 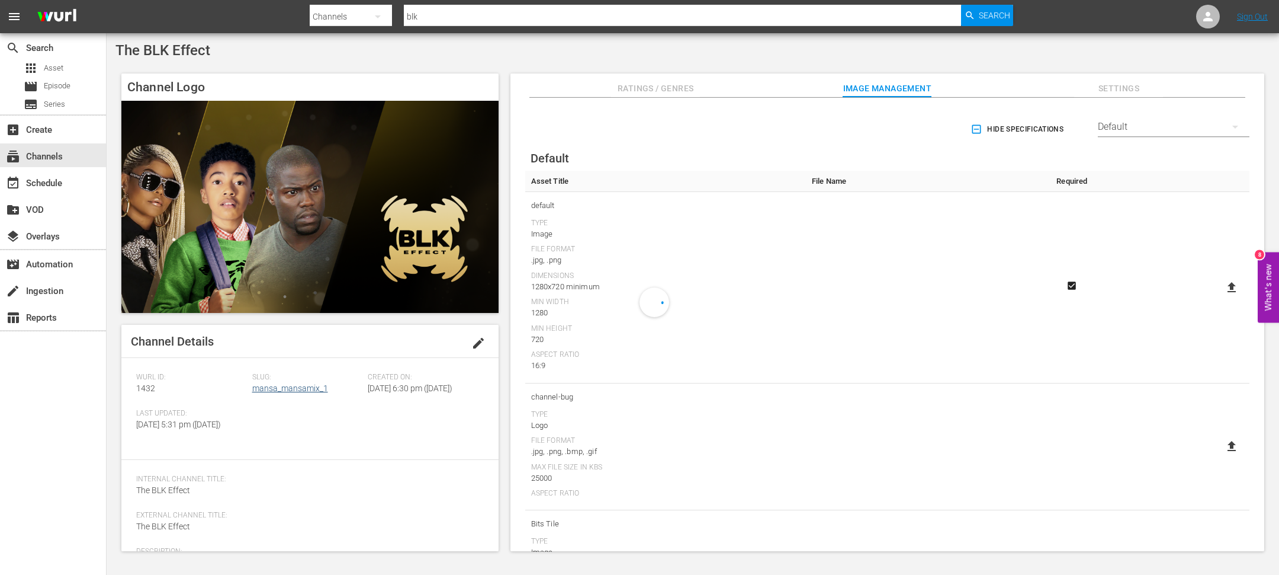 I want to click on span: Default, so click(x=550, y=158).